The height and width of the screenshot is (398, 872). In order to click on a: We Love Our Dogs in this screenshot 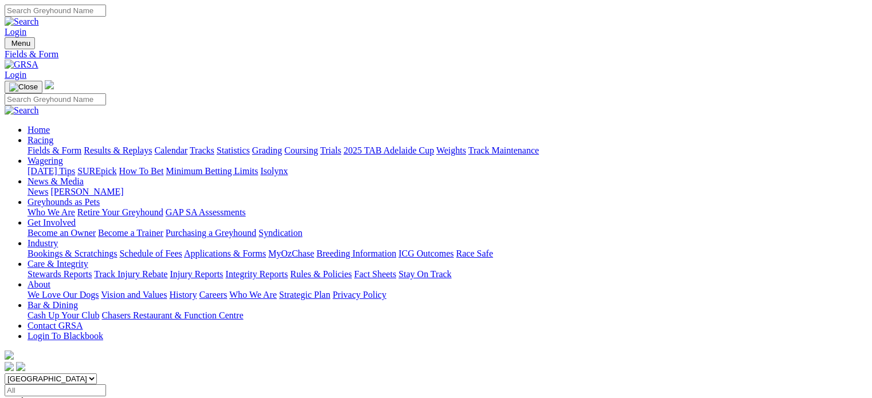, I will do `click(63, 295)`.